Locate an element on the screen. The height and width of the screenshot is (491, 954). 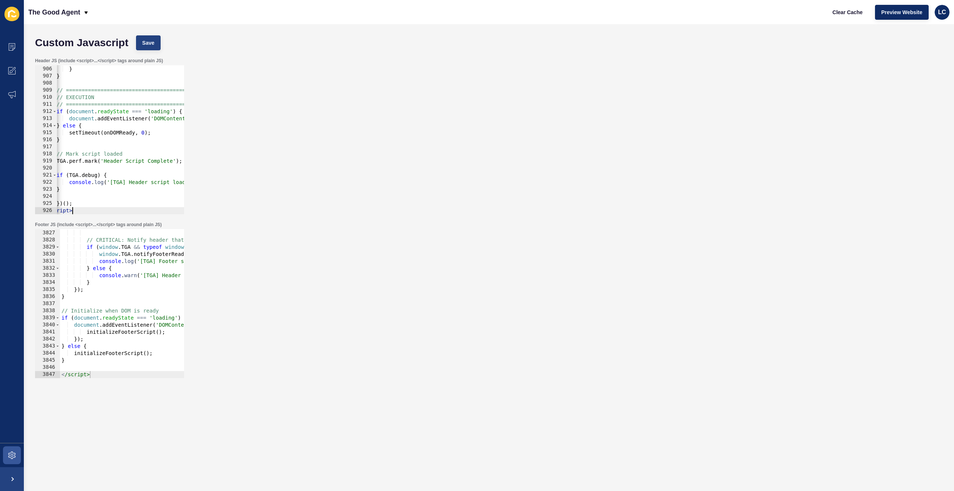
div: 910 is located at coordinates (46, 97).